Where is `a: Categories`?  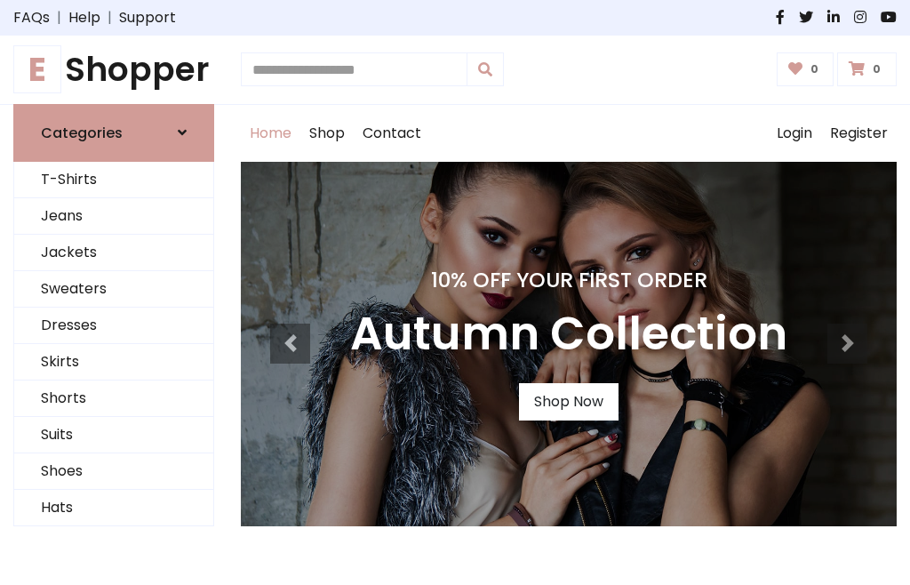 a: Categories is located at coordinates (114, 132).